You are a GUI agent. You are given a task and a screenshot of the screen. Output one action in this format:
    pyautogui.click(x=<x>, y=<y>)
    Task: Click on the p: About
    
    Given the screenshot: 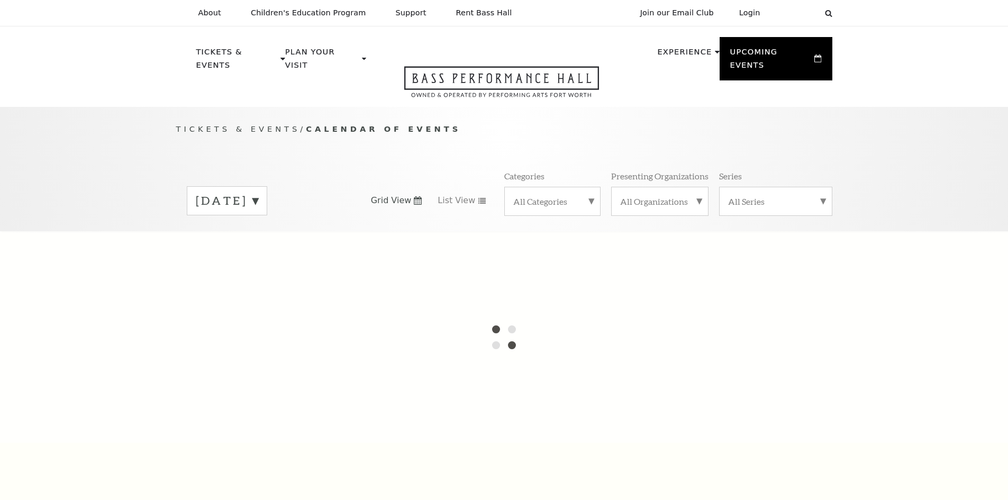 What is the action you would take?
    pyautogui.click(x=209, y=13)
    